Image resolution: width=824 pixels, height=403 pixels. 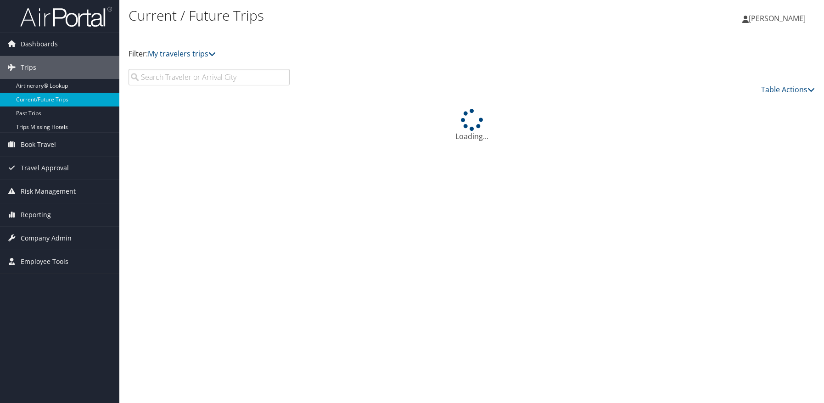 I want to click on a: My travelers trips, so click(x=182, y=54).